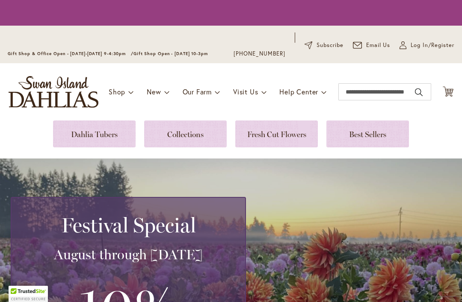 The image size is (462, 302). Describe the element at coordinates (197, 92) in the screenshot. I see `span: Our Farm` at that location.